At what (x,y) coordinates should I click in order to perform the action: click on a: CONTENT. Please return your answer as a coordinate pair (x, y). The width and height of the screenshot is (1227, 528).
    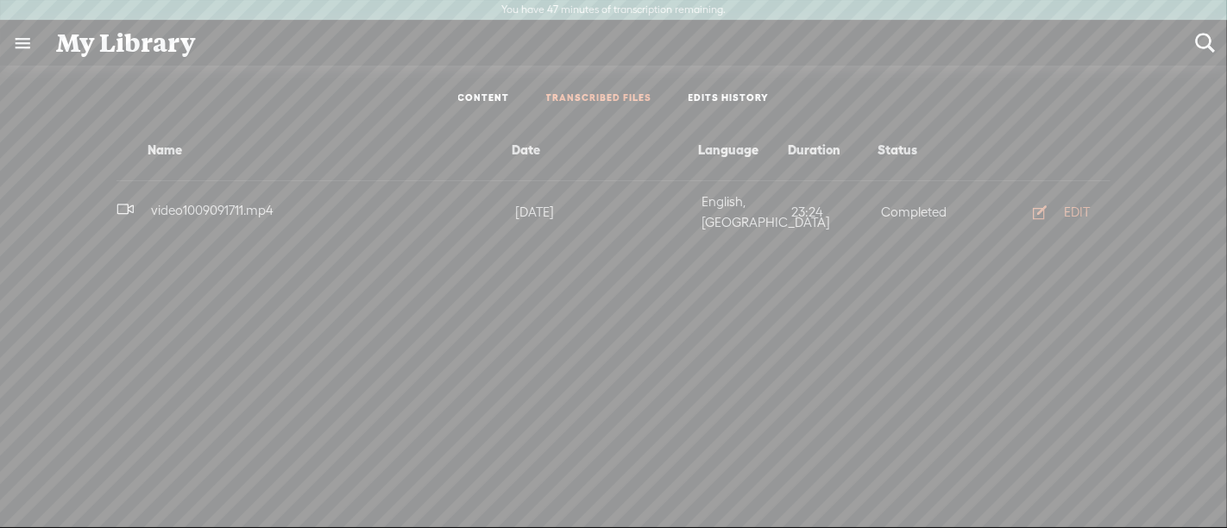
    Looking at the image, I should click on (484, 98).